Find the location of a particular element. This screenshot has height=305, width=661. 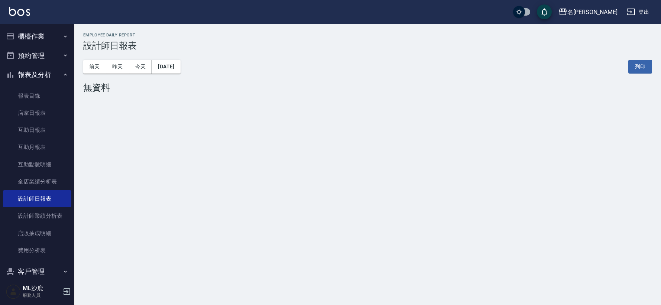

a: 全店業績分析表 is located at coordinates (37, 182).